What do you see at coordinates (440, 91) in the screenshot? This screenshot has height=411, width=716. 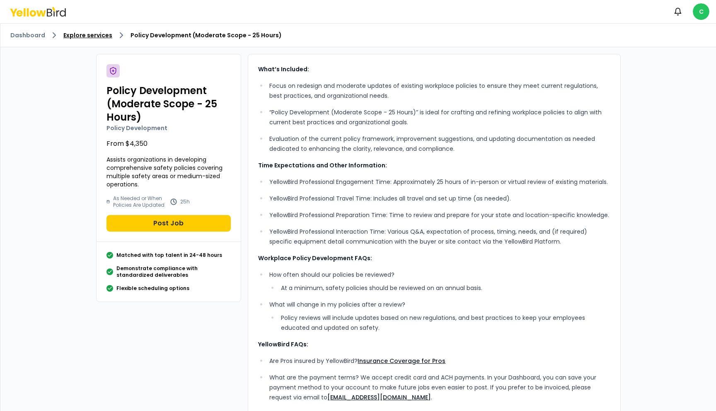 I see `p: Focus on redesign and moderate updates of existing workplace policies to ensure they meet current...` at bounding box center [440, 91].